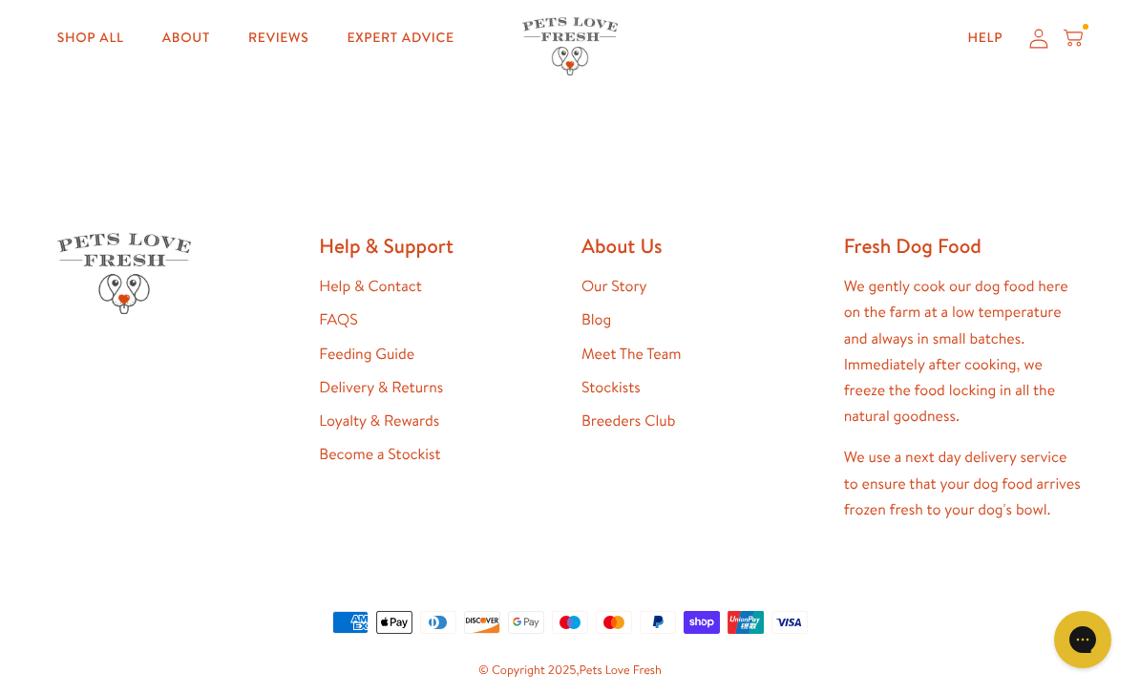 The image size is (1140, 694). I want to click on small: © Copyright 2025,, so click(570, 671).